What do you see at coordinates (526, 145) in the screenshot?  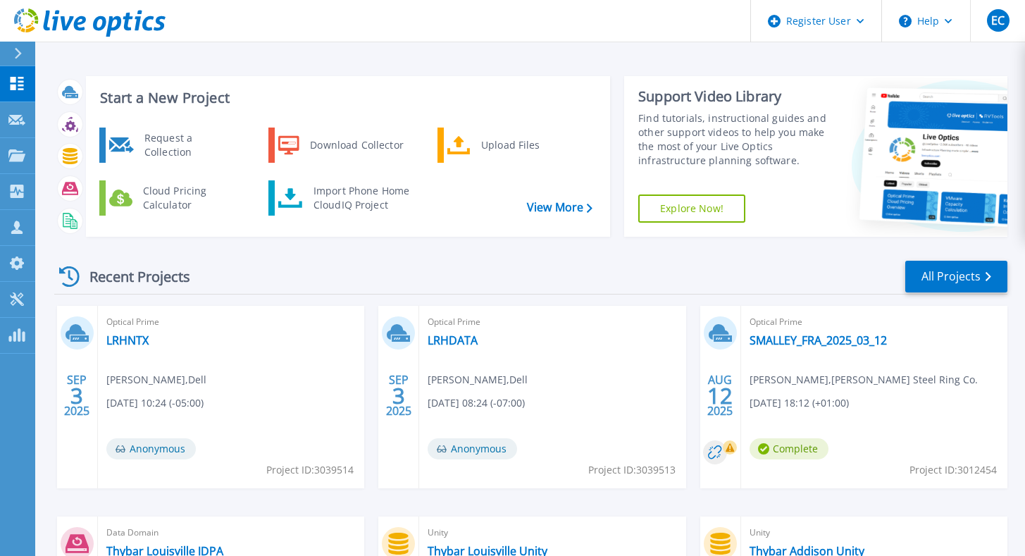 I see `div: Upload Files` at bounding box center [526, 145].